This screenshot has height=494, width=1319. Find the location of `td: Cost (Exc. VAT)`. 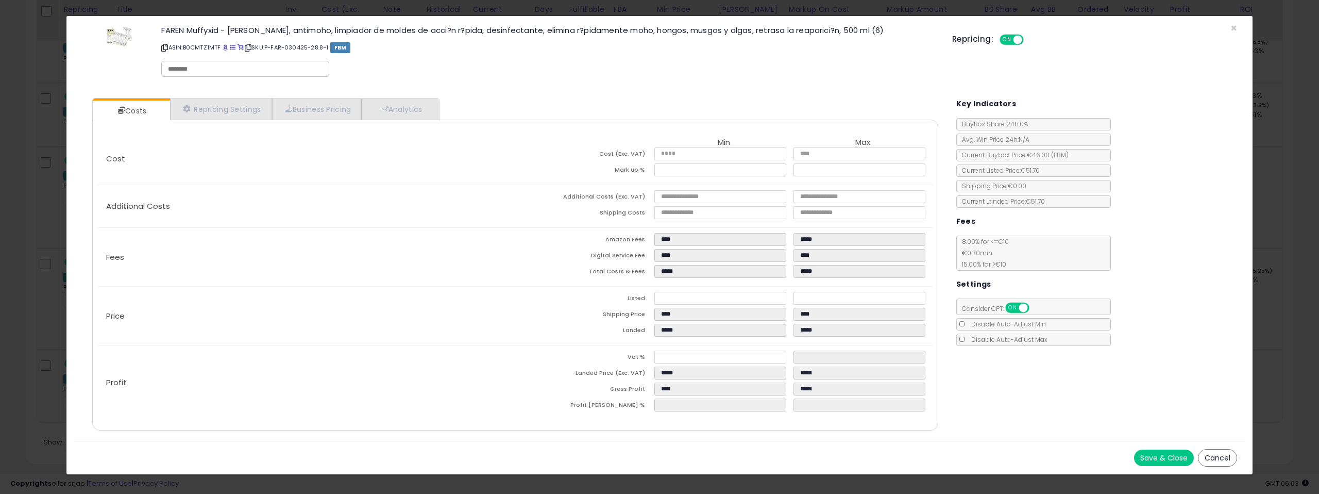

td: Cost (Exc. VAT) is located at coordinates (585, 155).